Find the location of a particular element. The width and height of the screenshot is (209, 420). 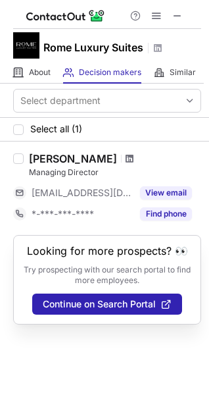

h1: Rome Luxury Suites is located at coordinates (93, 47).